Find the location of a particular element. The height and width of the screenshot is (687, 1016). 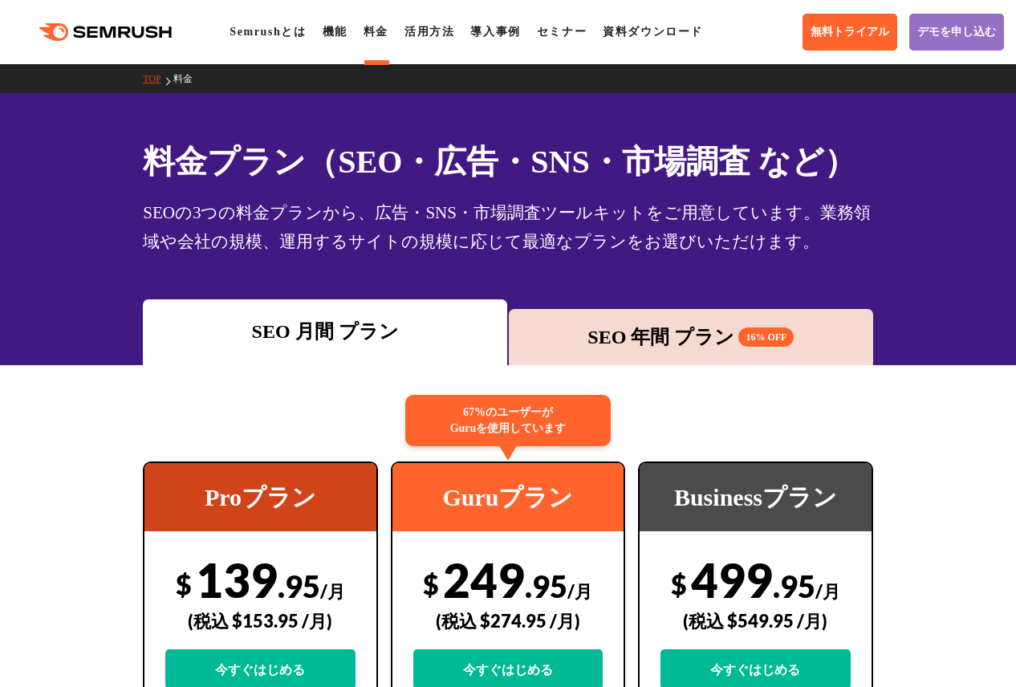

span: デモを申し込む is located at coordinates (956, 32).